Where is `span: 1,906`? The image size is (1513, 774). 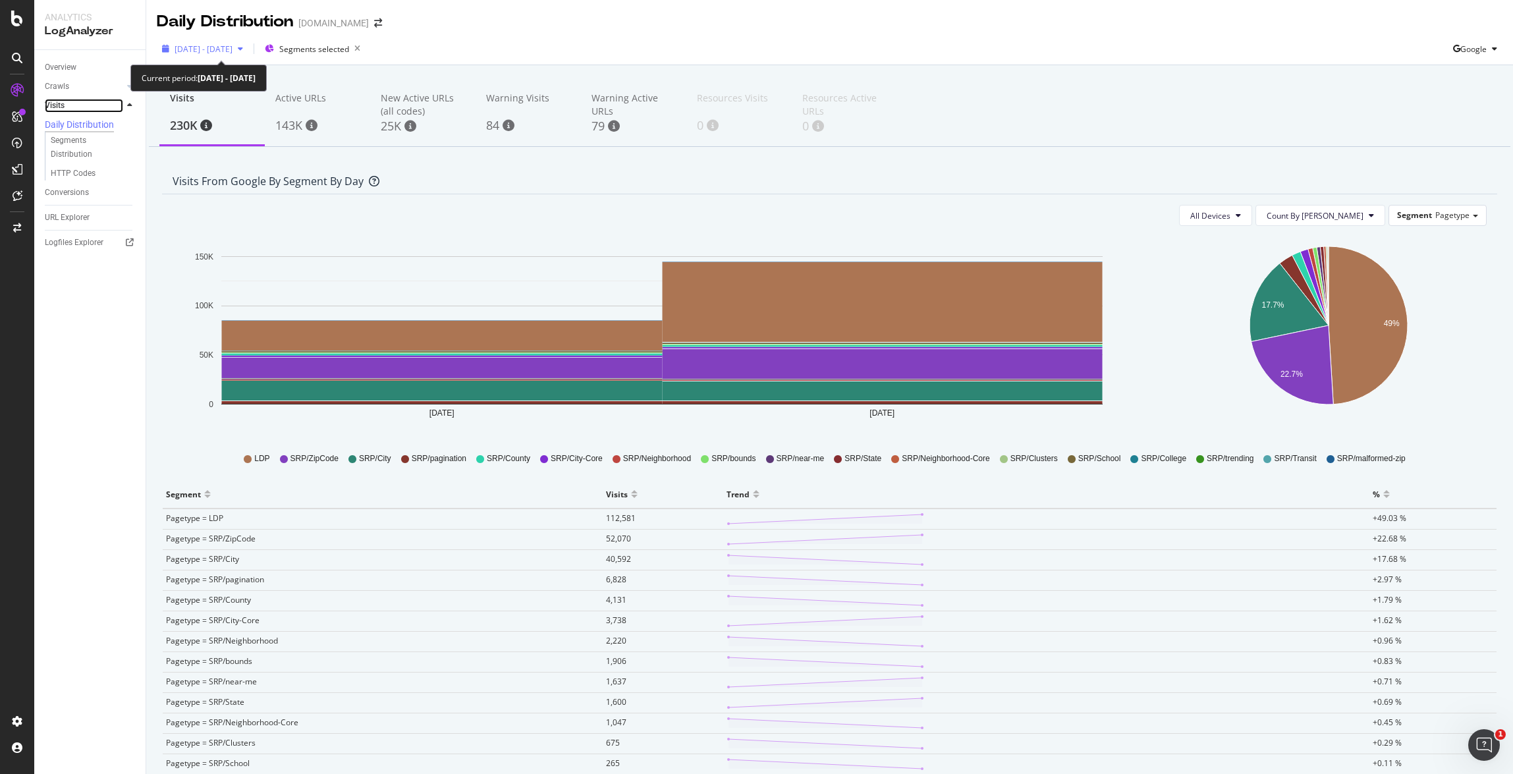 span: 1,906 is located at coordinates (616, 661).